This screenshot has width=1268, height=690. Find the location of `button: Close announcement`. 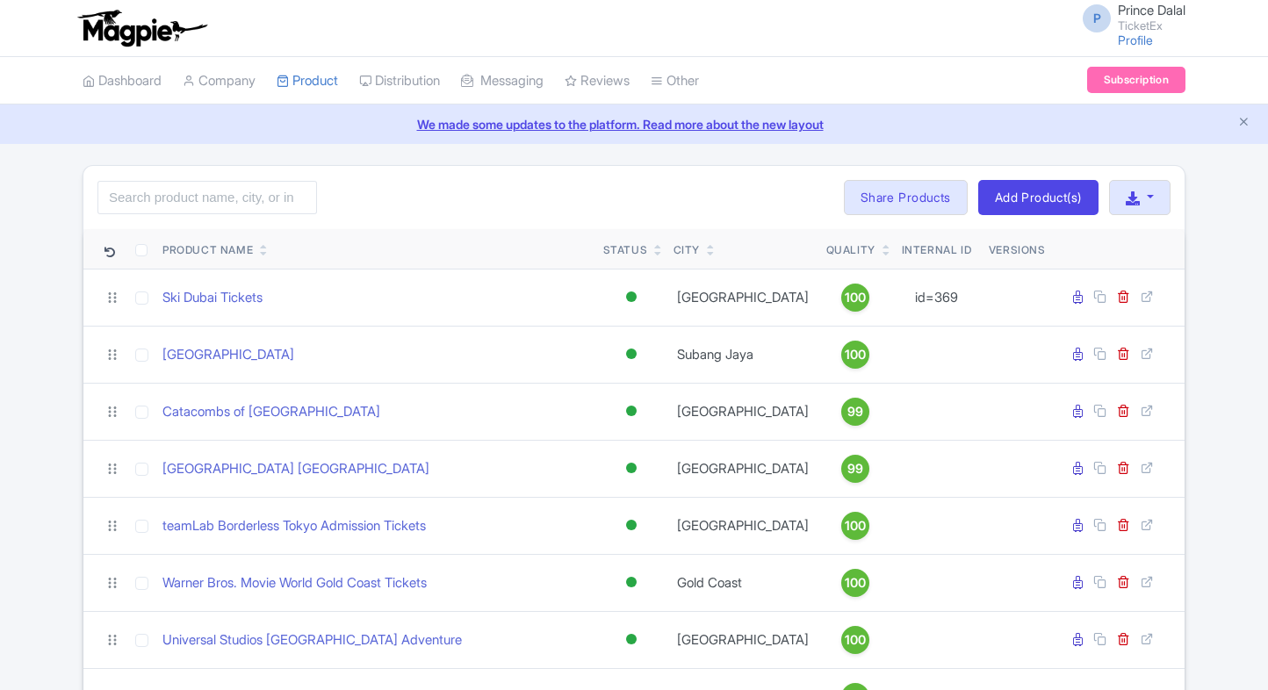

button: Close announcement is located at coordinates (1243, 123).